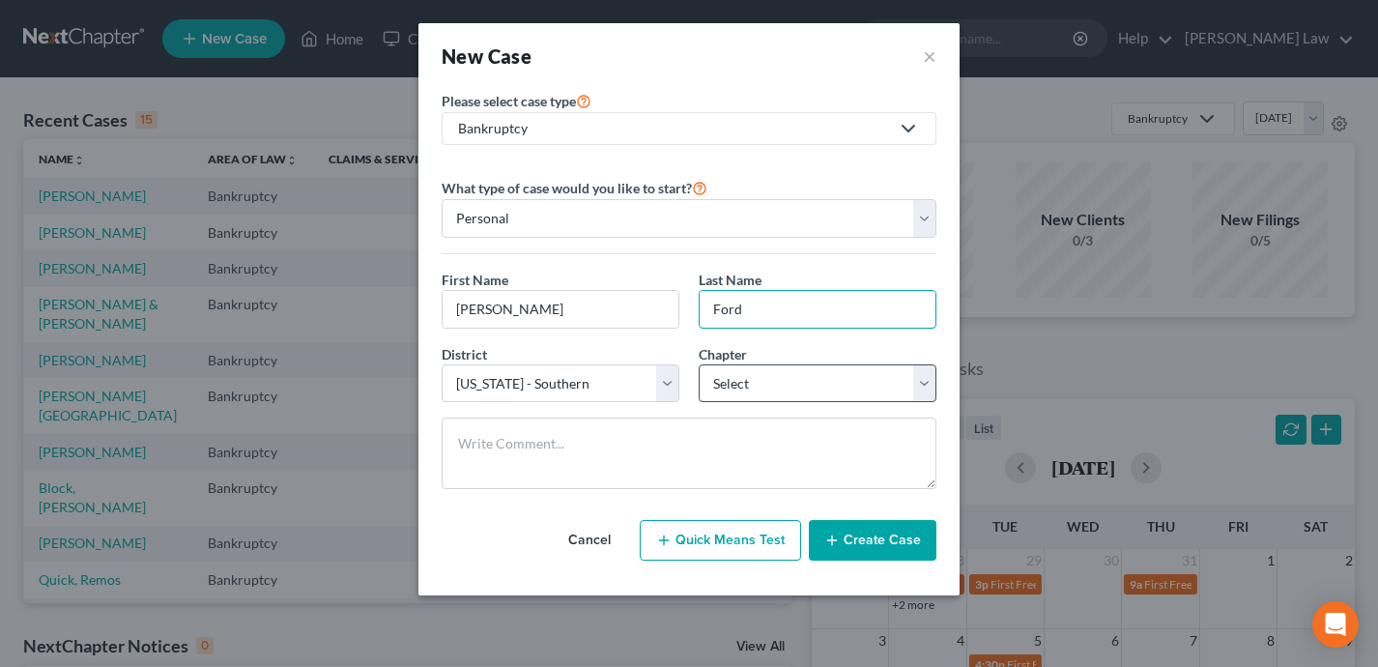 This screenshot has width=1378, height=667. I want to click on input: Enter First Name, so click(560, 309).